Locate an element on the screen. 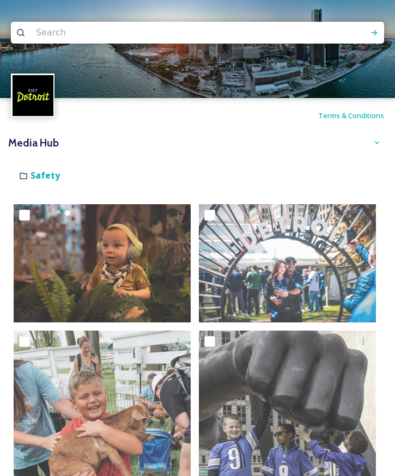 This screenshot has height=476, width=395. img: VISIT%20DETROIT%20LOGO%20-%20BLACK%20BACKGROUND.png is located at coordinates (33, 95).